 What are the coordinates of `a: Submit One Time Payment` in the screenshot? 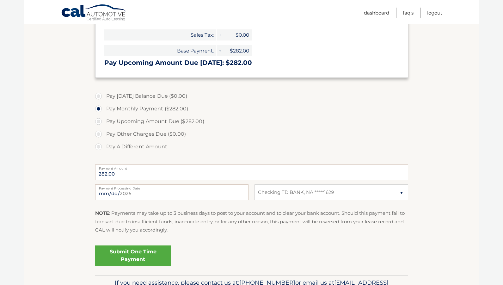 It's located at (133, 255).